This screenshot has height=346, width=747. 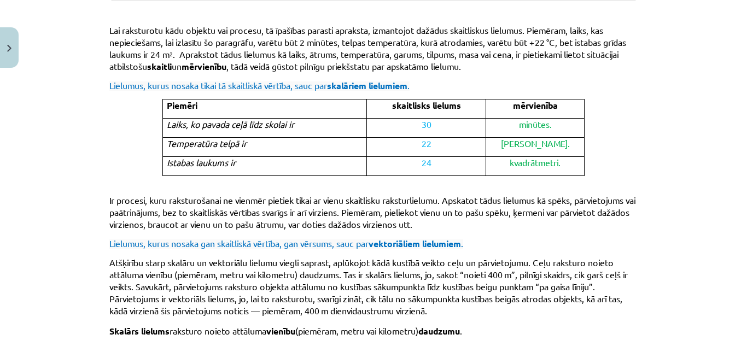 What do you see at coordinates (374, 310) in the screenshot?
I see `span: m dienvidaustrumu virzienā.` at bounding box center [374, 310].